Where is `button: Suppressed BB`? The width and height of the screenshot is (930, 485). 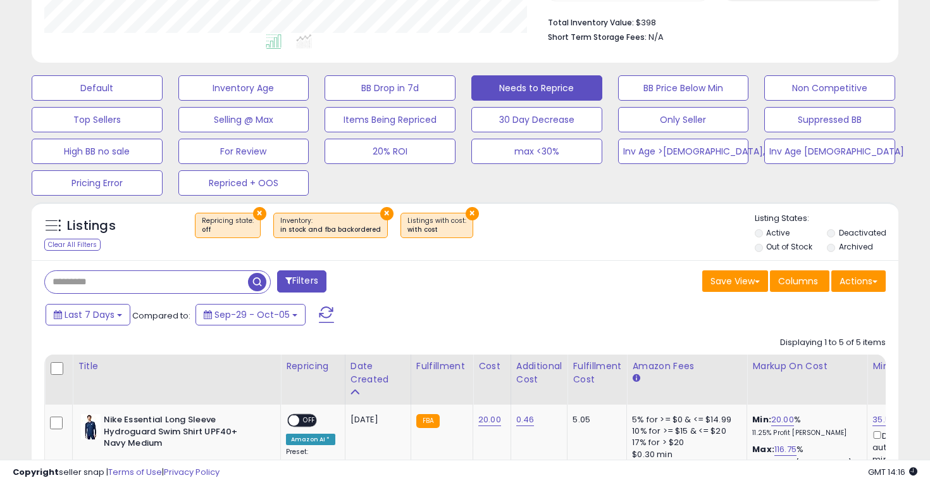 button: Suppressed BB is located at coordinates (829, 120).